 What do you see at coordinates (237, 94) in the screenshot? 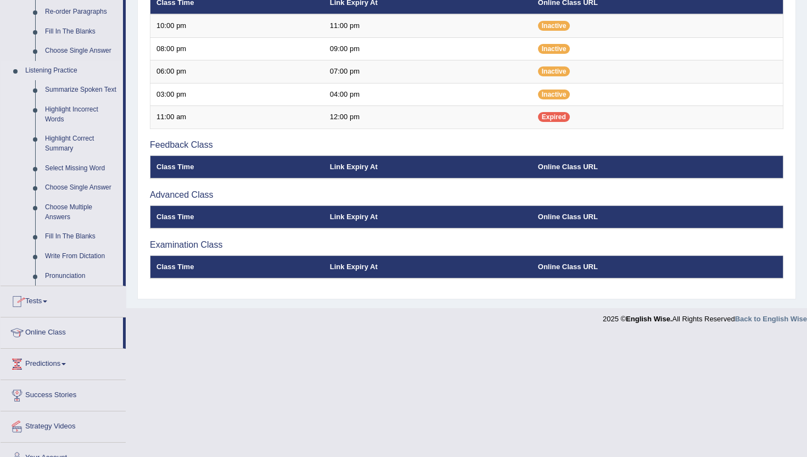
I see `td: 03:00 pm` at bounding box center [237, 94].